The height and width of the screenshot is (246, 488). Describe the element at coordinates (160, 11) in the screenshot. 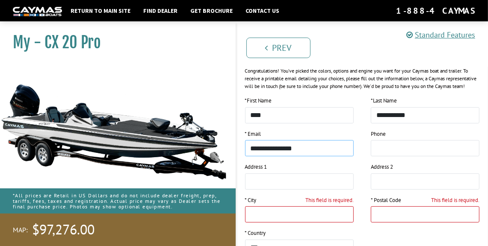

I see `a: Find Dealer` at that location.